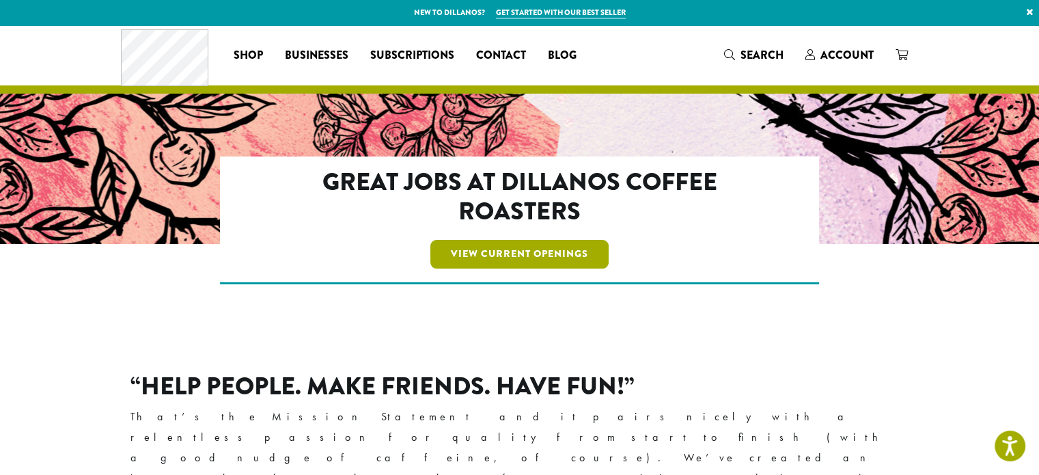  Describe the element at coordinates (248, 55) in the screenshot. I see `span: Shop` at that location.